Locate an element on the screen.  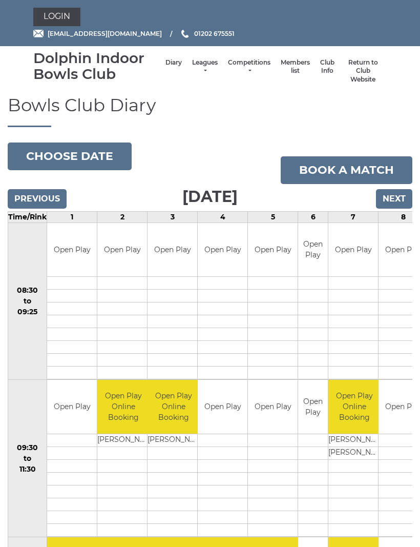
a: Book a match is located at coordinates (346, 170).